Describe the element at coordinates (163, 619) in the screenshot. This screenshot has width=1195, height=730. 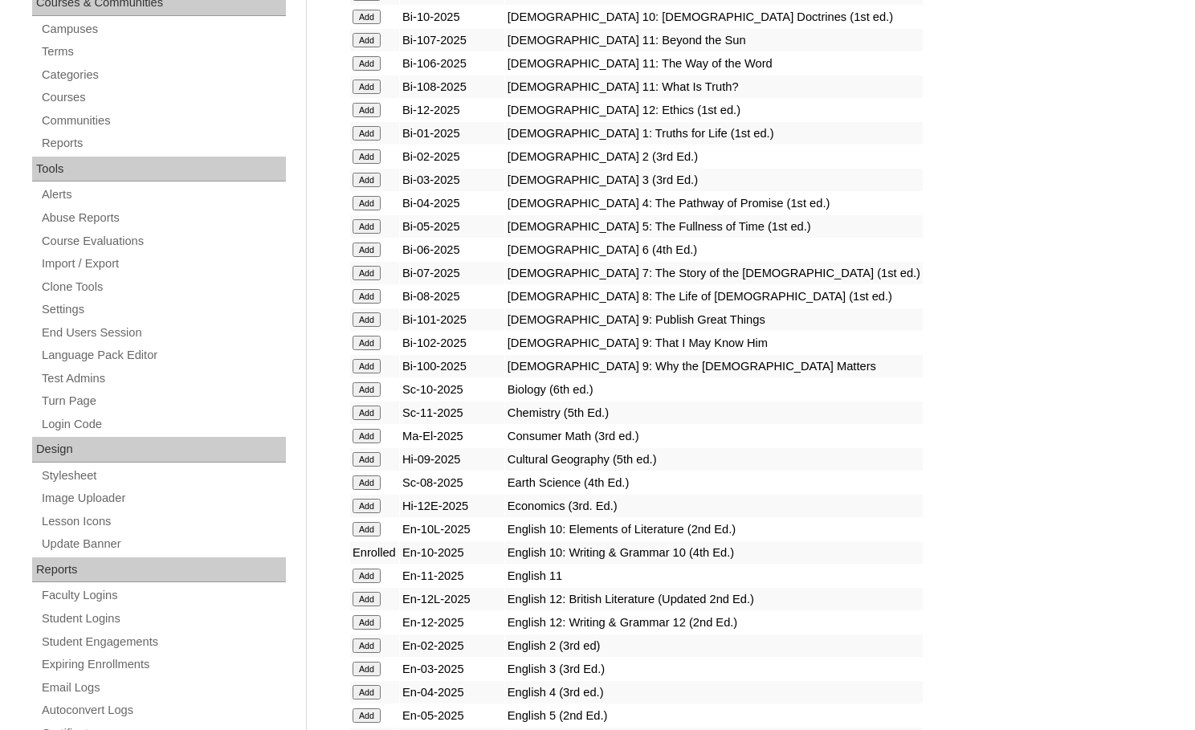
I see `a: Student Logins` at that location.